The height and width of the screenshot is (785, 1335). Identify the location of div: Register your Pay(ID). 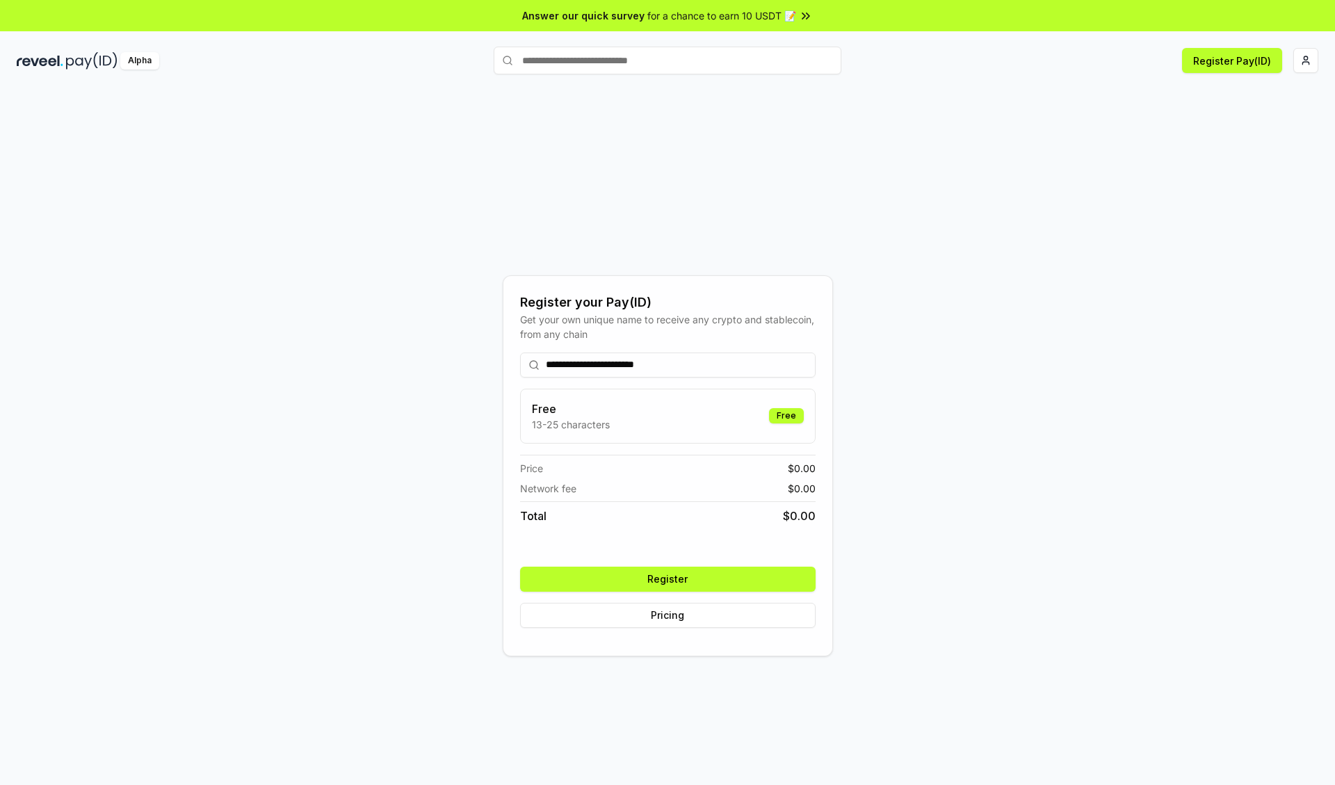
(667, 302).